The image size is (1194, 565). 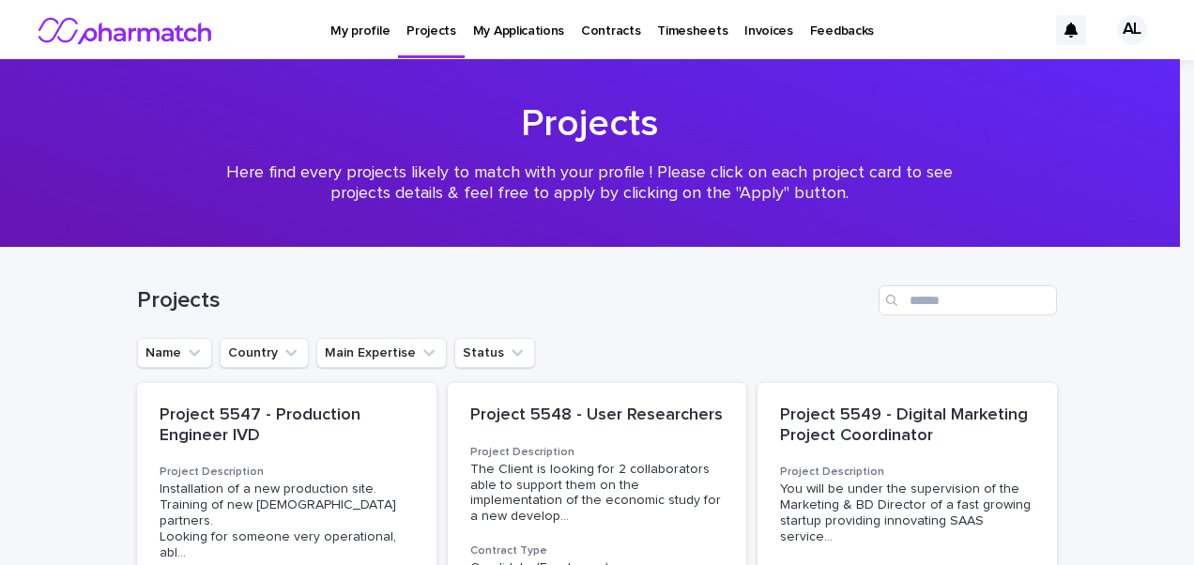 What do you see at coordinates (286, 521) in the screenshot?
I see `div: Installation of a new production site. Training of new Chinese partners. Looking for someone very...` at bounding box center [286, 521].